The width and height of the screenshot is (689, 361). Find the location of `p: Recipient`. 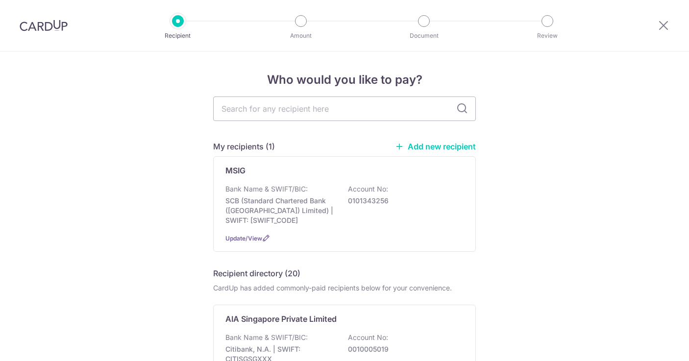

p: Recipient is located at coordinates (178, 36).